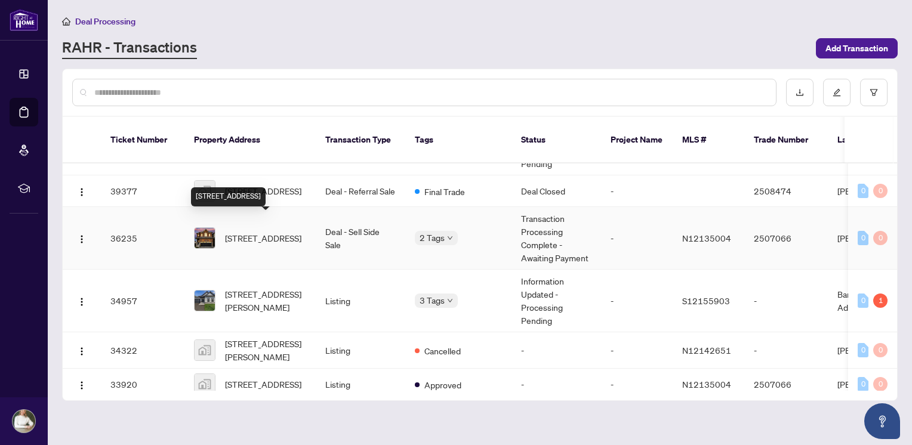 This screenshot has height=445, width=912. I want to click on div: 1, so click(880, 301).